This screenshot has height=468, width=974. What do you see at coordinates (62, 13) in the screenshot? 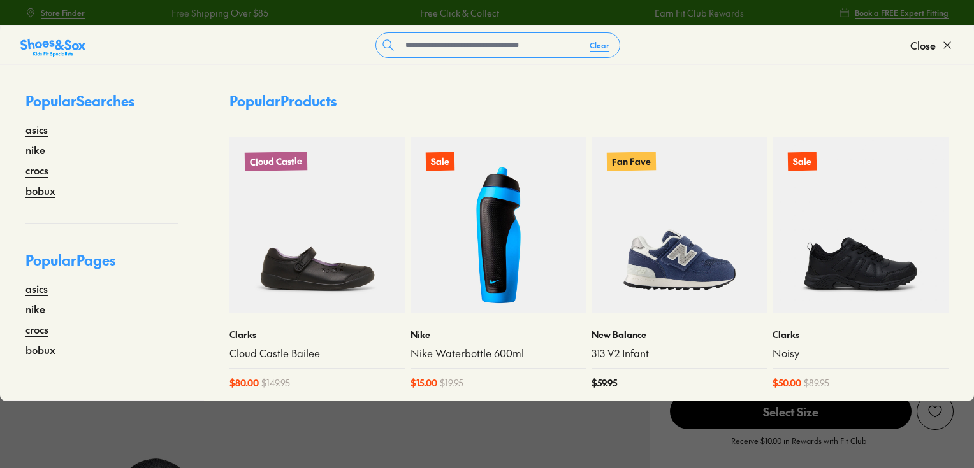
I see `span: Store Finder` at bounding box center [62, 13].